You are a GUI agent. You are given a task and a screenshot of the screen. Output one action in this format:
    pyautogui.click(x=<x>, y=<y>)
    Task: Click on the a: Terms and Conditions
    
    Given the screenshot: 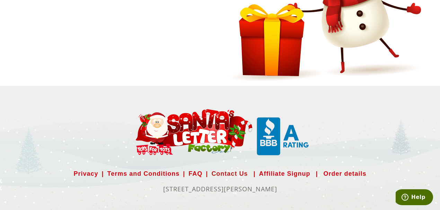 What is the action you would take?
    pyautogui.click(x=143, y=174)
    